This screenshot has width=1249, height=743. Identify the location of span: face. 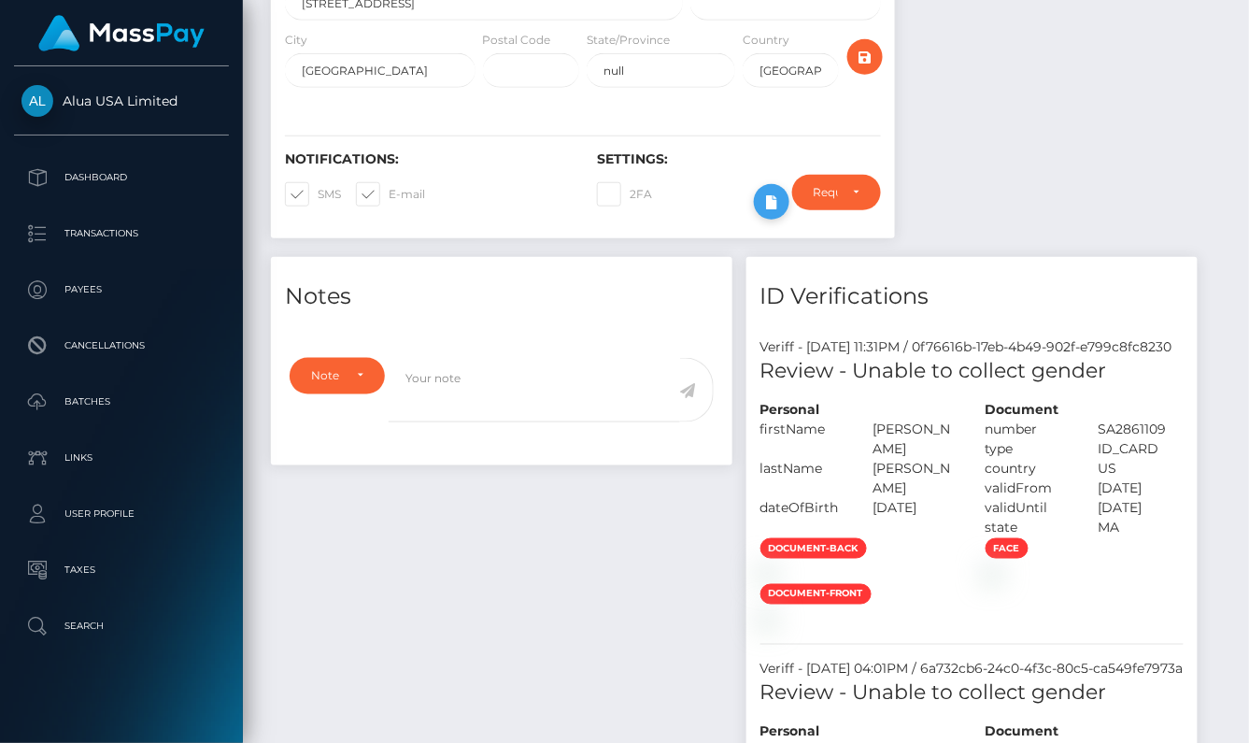
(1007, 548).